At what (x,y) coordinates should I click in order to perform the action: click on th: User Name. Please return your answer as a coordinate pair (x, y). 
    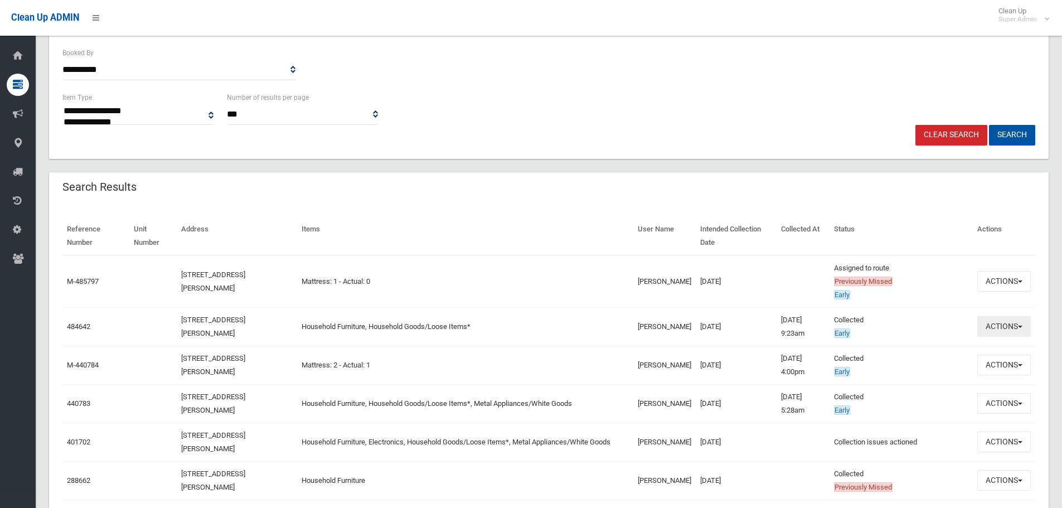
    Looking at the image, I should click on (664, 236).